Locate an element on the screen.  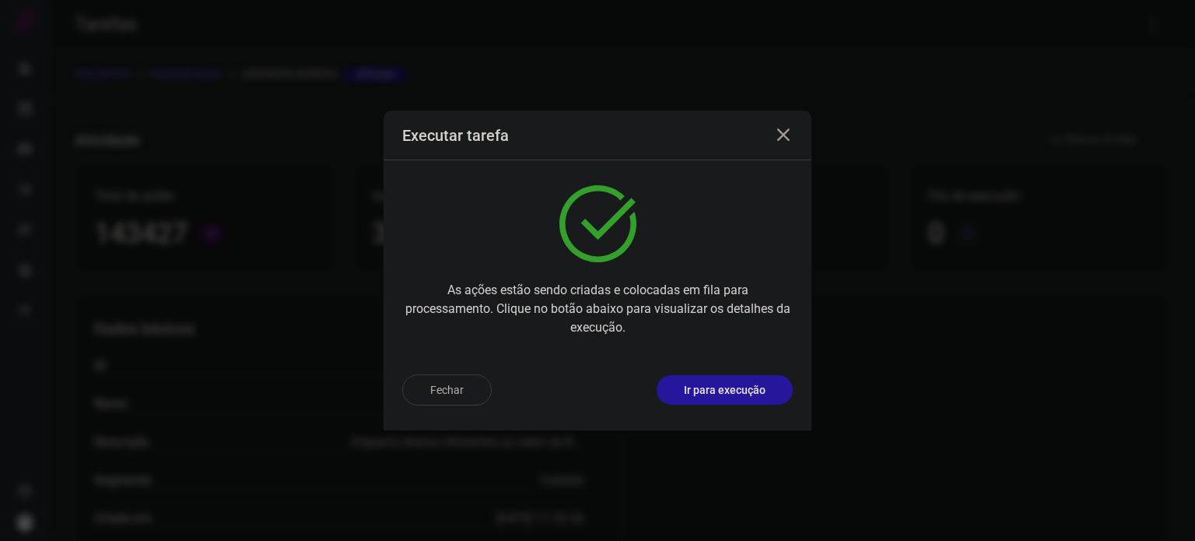
img: verified.svg is located at coordinates (597, 223).